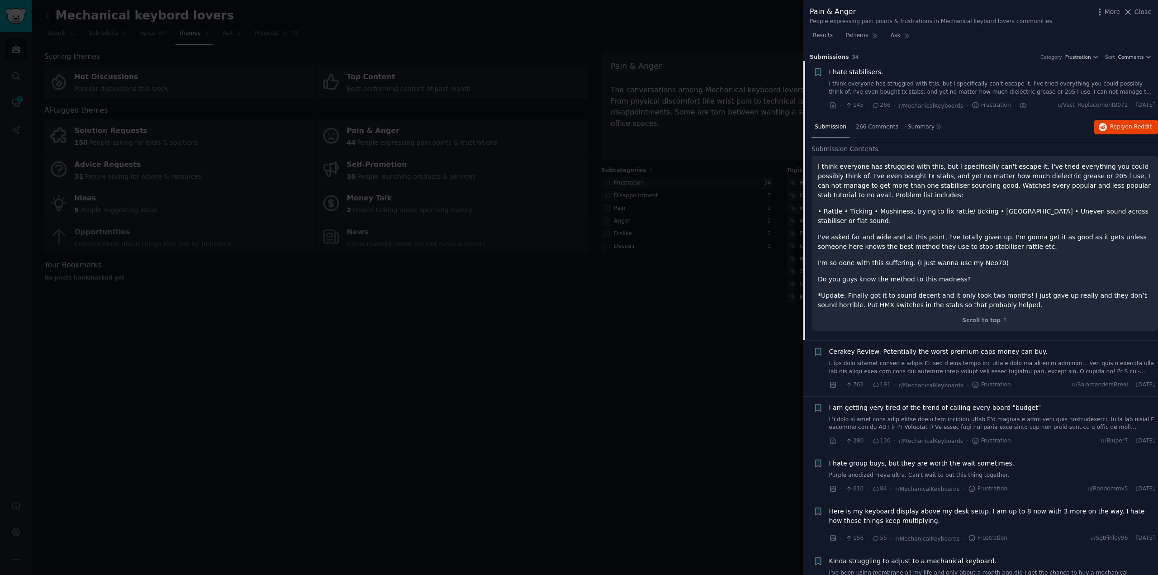 The height and width of the screenshot is (575, 1158). Describe the element at coordinates (935, 408) in the screenshot. I see `a: I am getting very tired of the trend of calling every board "budget"` at that location.